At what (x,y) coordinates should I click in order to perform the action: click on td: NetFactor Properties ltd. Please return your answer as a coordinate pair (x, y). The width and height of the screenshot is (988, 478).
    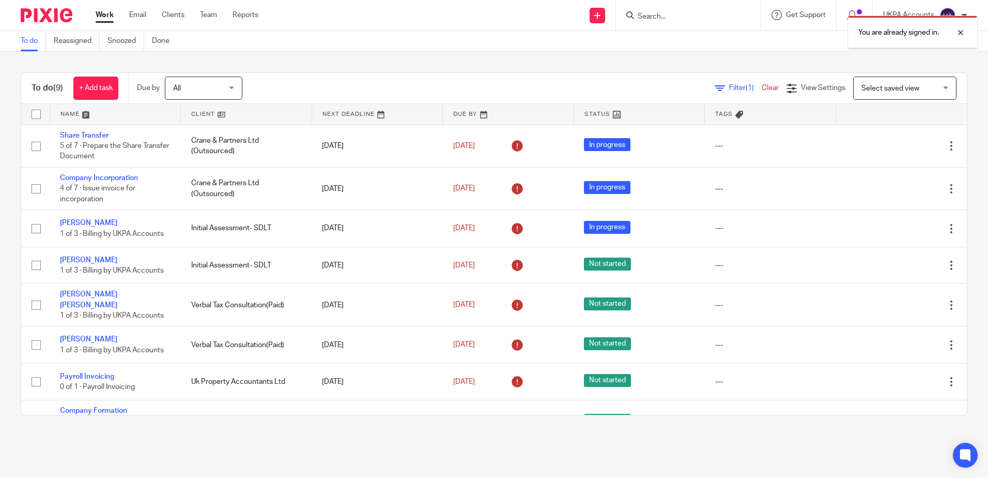
    Looking at the image, I should click on (247, 421).